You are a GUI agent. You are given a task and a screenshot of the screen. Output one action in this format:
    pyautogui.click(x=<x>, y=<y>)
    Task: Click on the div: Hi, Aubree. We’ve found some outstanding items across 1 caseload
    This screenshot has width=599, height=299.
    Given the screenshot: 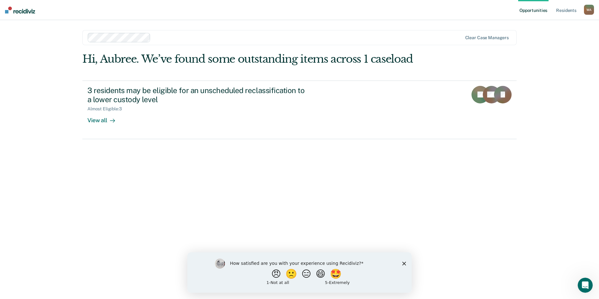 What is the action you would take?
    pyautogui.click(x=256, y=59)
    